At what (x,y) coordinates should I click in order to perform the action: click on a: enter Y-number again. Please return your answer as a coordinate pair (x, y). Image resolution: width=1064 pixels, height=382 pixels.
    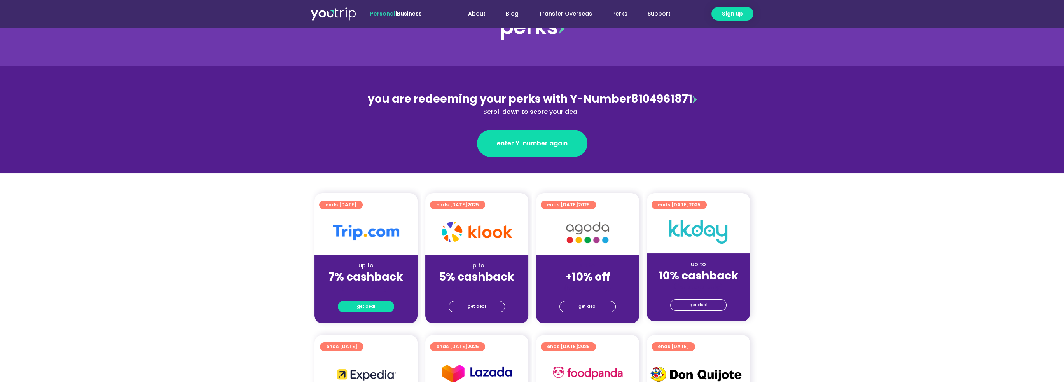
    Looking at the image, I should click on (532, 144).